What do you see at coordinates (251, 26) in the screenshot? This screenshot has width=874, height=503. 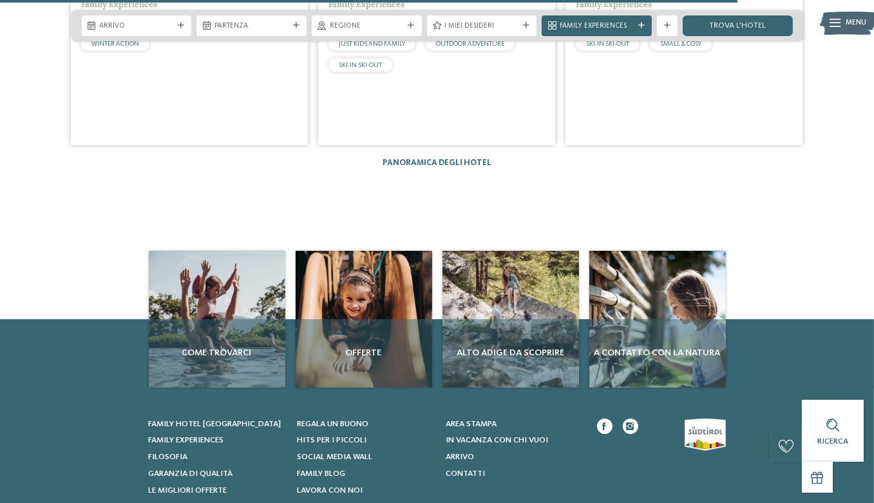 I see `span: Partenza` at bounding box center [251, 26].